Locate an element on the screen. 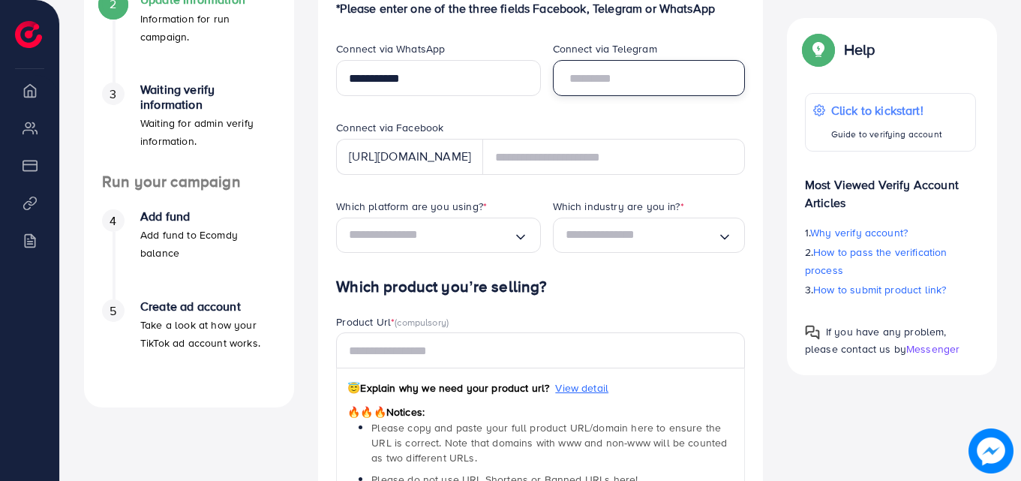  span: If you have any problem, please contact us by is located at coordinates (875, 340).